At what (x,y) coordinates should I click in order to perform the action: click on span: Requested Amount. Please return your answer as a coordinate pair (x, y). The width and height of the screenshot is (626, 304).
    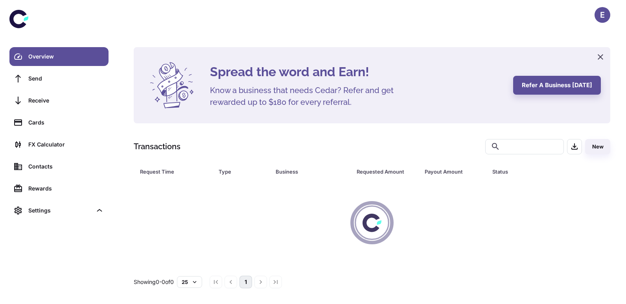
    Looking at the image, I should click on (386, 172).